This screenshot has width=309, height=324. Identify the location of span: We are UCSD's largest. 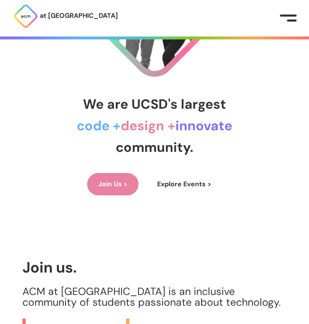
(154, 104).